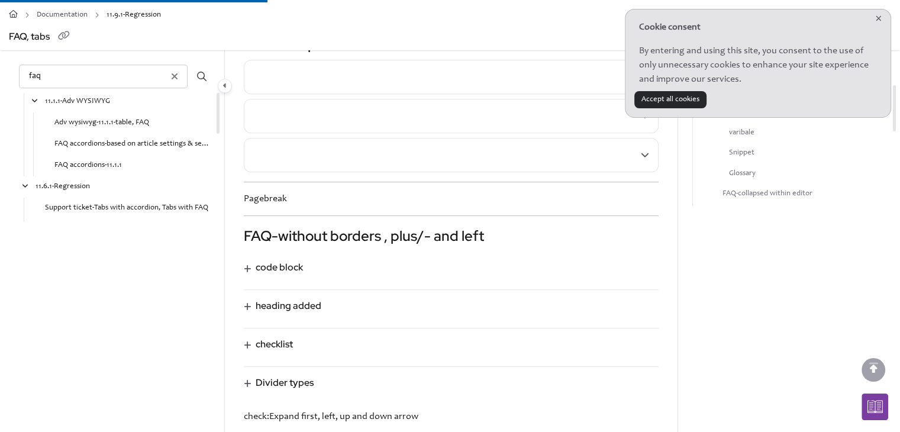 This screenshot has height=432, width=900. I want to click on input: Filter by name, so click(103, 76).